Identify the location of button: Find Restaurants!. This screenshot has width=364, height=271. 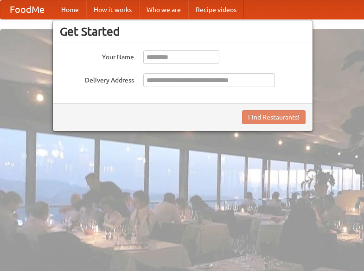
(274, 117).